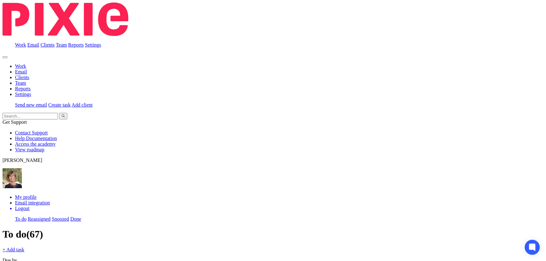 Image resolution: width=546 pixels, height=261 pixels. Describe the element at coordinates (15, 122) in the screenshot. I see `span: Get Support` at that location.